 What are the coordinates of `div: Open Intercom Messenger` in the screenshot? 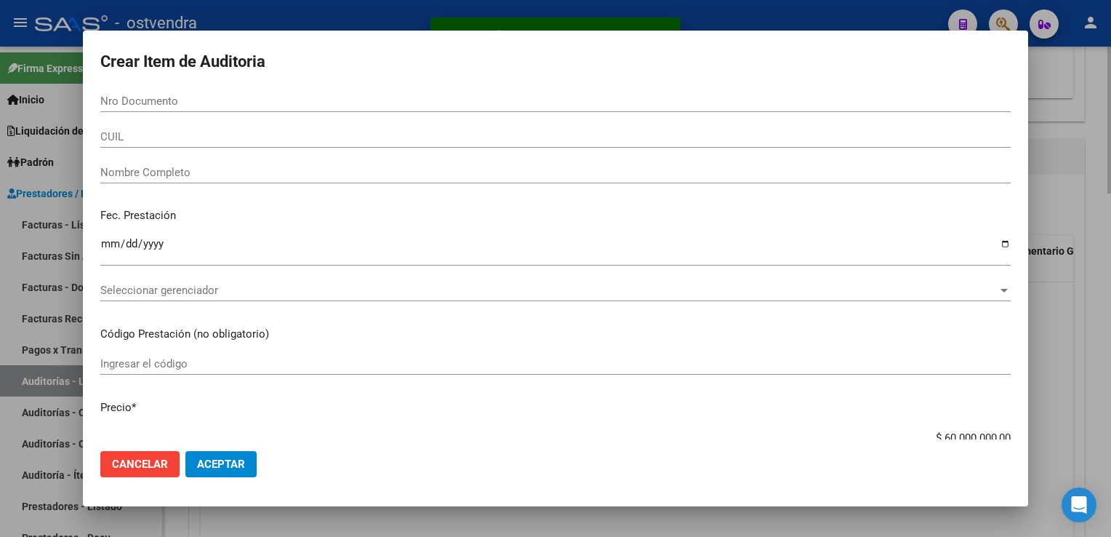 It's located at (1079, 505).